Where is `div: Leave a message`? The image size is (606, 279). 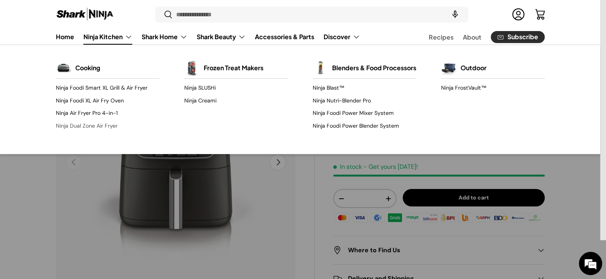
div: Leave a message is located at coordinates (85, 48).